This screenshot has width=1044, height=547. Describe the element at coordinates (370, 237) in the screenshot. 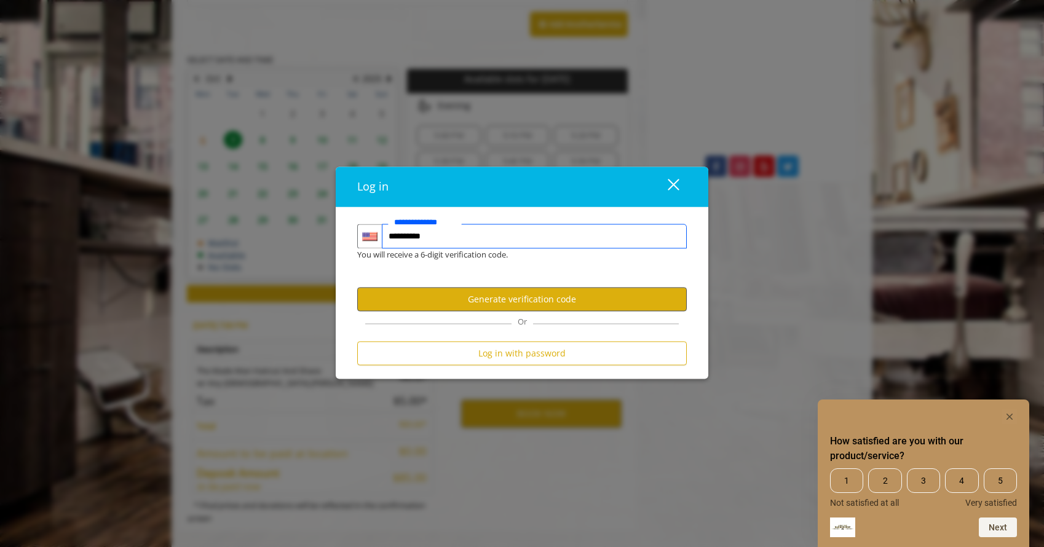

I see `div: Country` at that location.